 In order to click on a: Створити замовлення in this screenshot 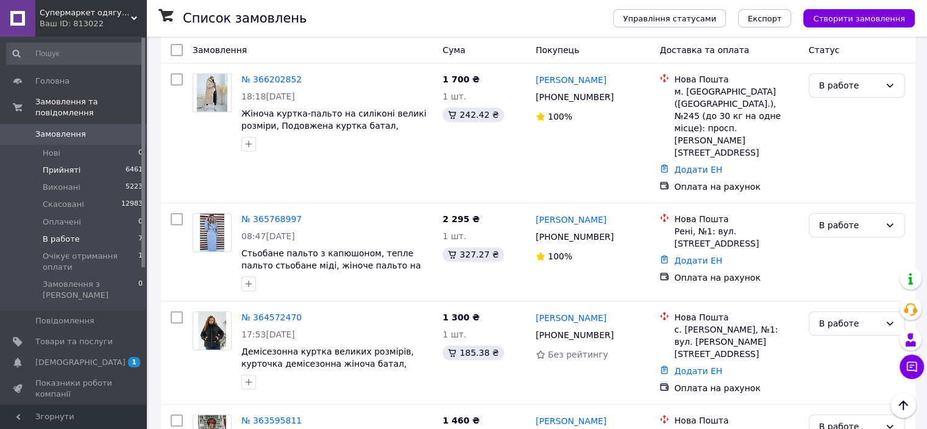, I will do `click(853, 18)`.